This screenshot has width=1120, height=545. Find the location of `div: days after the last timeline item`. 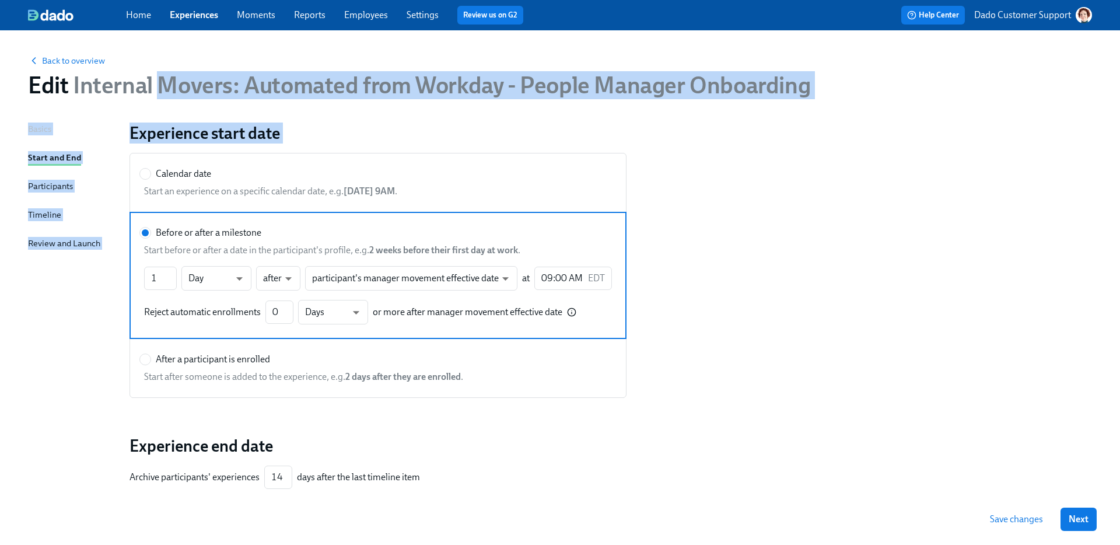

div: days after the last timeline item is located at coordinates (358, 477).